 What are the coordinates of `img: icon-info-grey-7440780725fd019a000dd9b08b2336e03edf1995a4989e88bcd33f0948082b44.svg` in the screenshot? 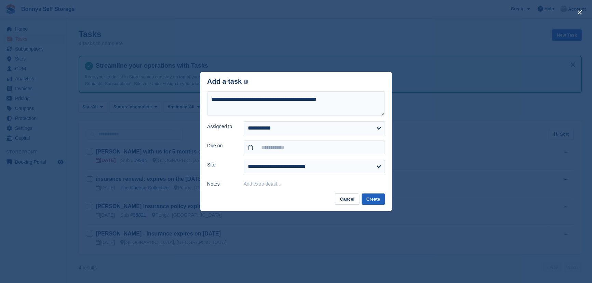 It's located at (246, 82).